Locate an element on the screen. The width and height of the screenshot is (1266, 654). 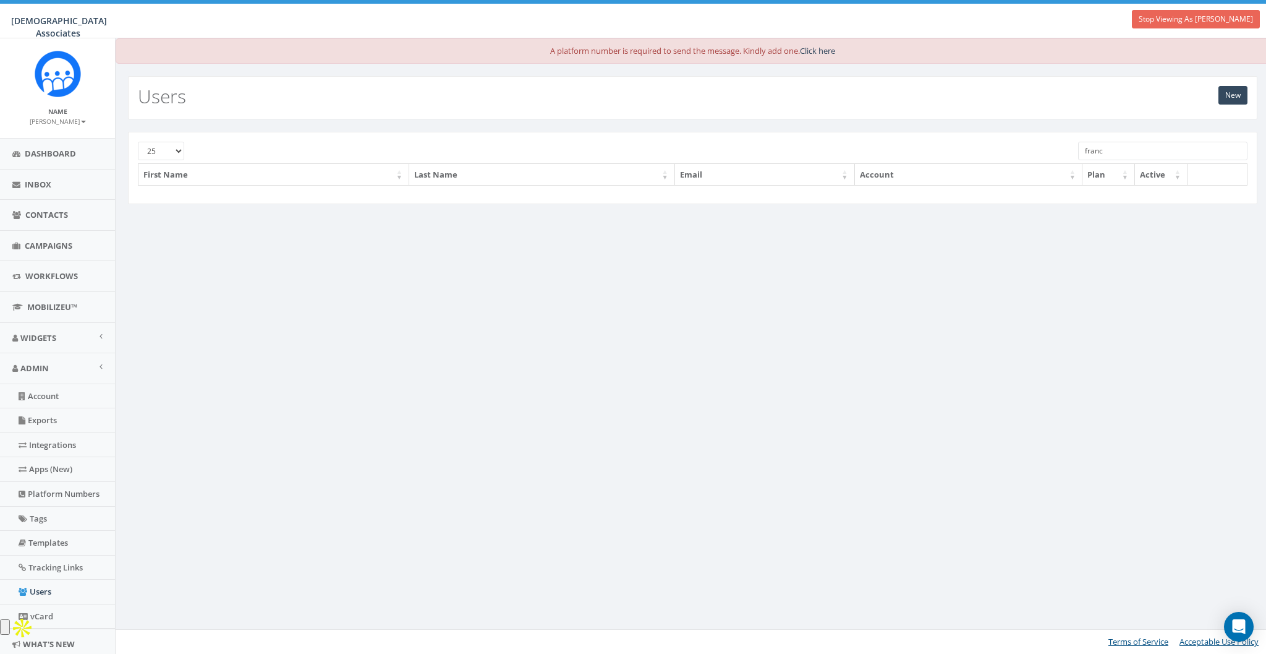
img: Apollo is located at coordinates (22, 628).